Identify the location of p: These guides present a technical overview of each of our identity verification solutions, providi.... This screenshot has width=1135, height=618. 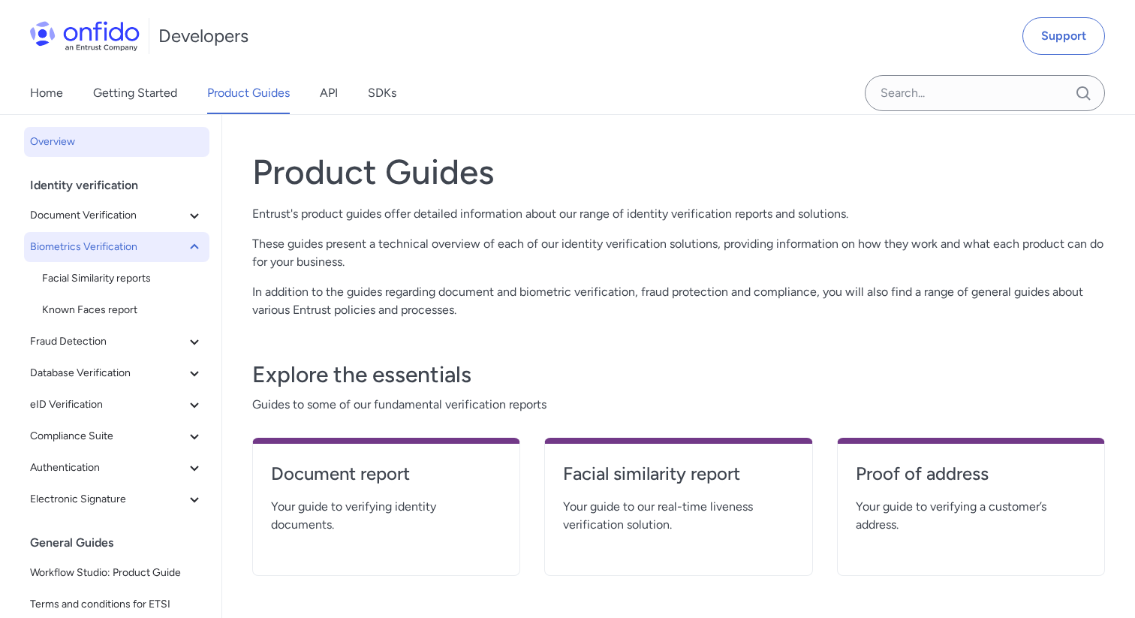
(679, 253).